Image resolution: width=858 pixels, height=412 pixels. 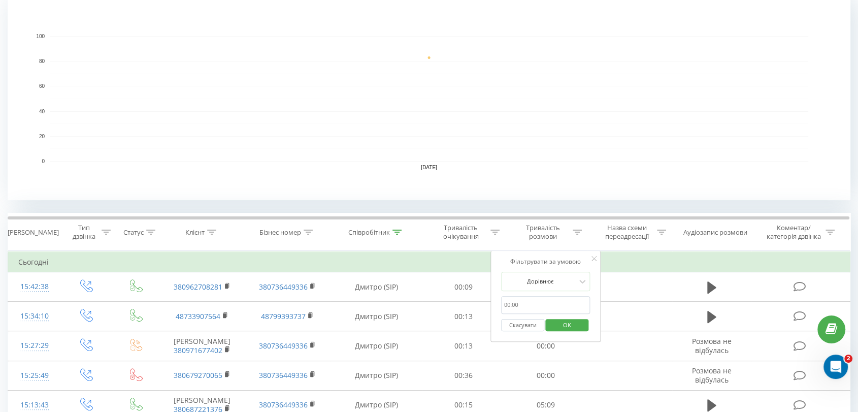 What do you see at coordinates (546, 305) in the screenshot?
I see `input: 00:00` at bounding box center [546, 305].